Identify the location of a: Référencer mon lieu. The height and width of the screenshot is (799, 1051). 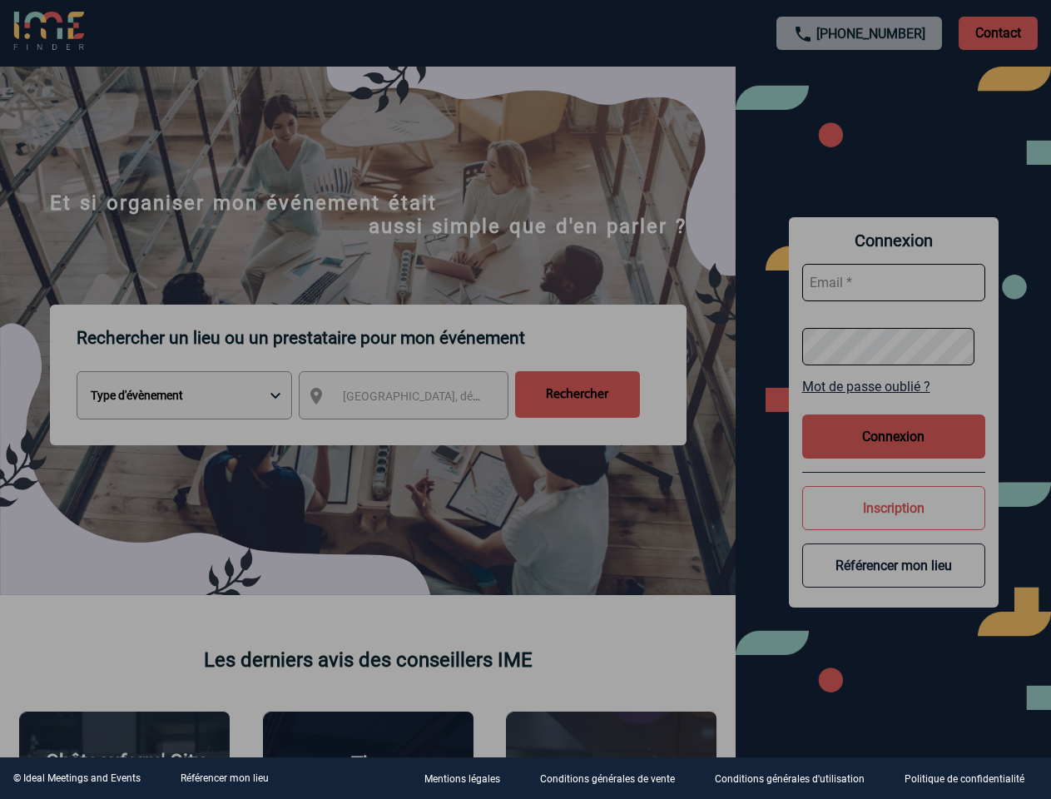
(225, 778).